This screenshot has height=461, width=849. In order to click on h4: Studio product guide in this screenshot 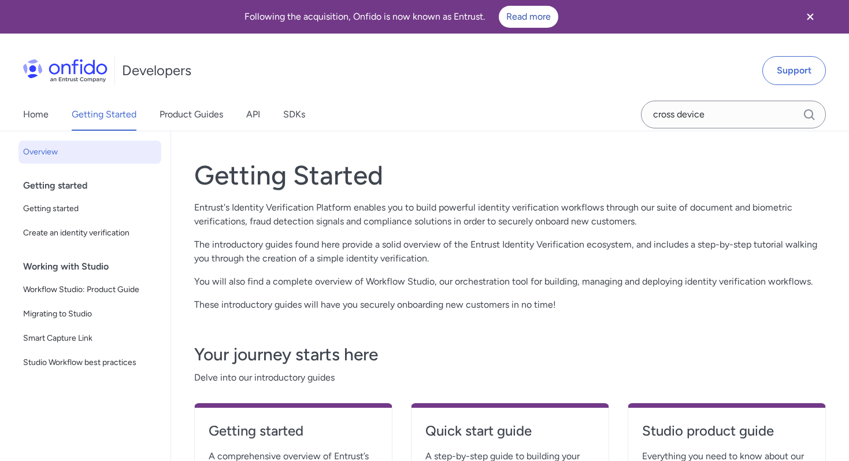, I will do `click(726, 431)`.